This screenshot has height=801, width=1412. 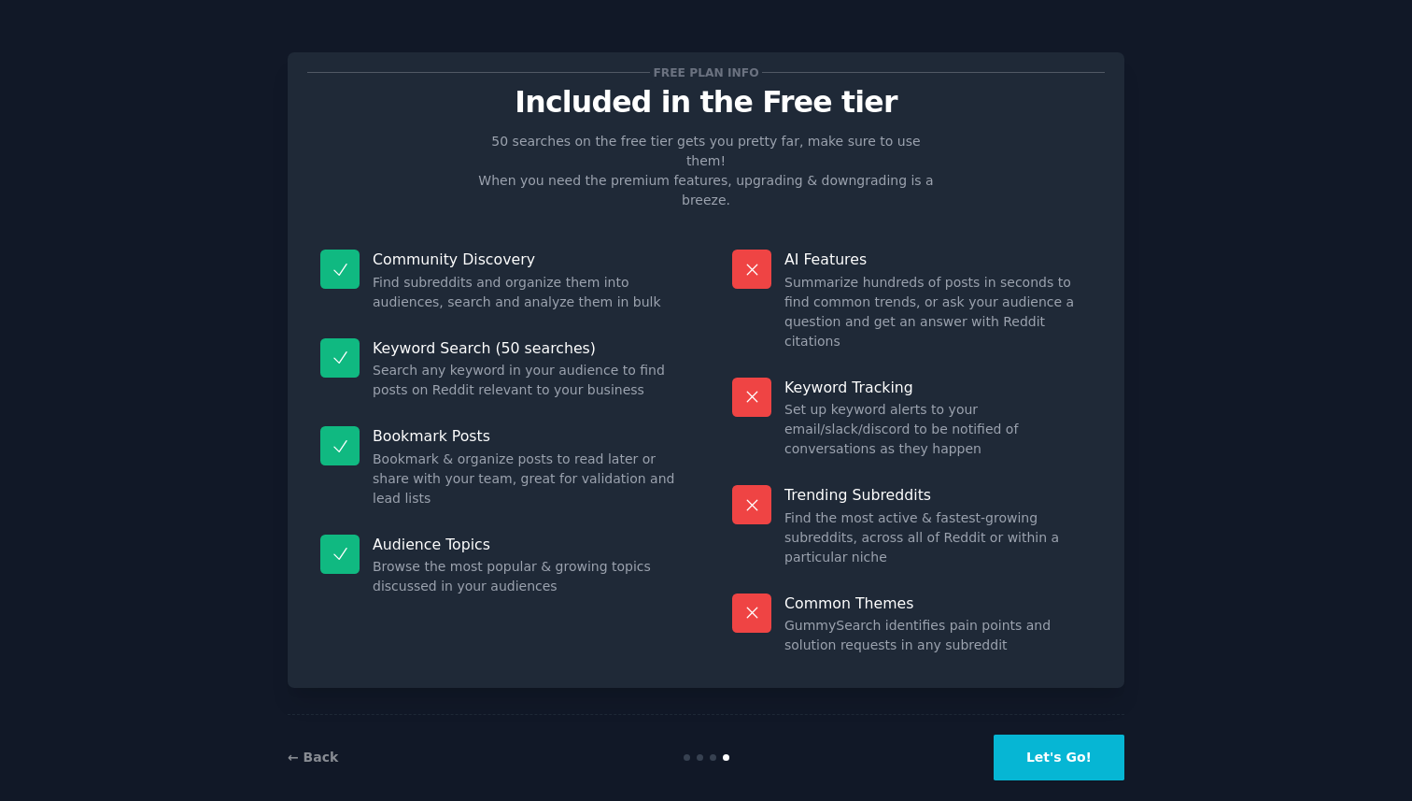 I want to click on button: Let's Go!, so click(x=1059, y=757).